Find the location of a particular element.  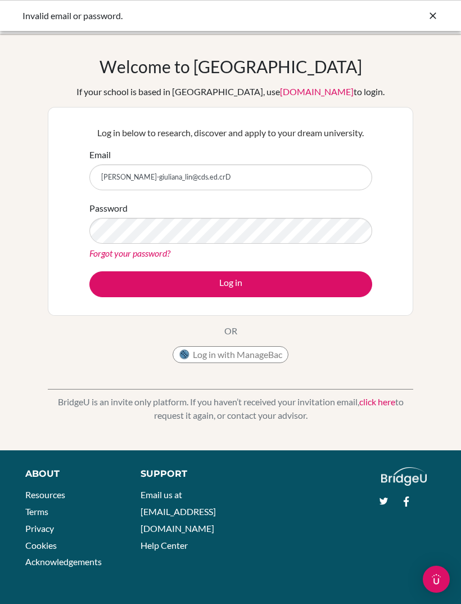

a: Acknowledgements is located at coordinates (64, 561).